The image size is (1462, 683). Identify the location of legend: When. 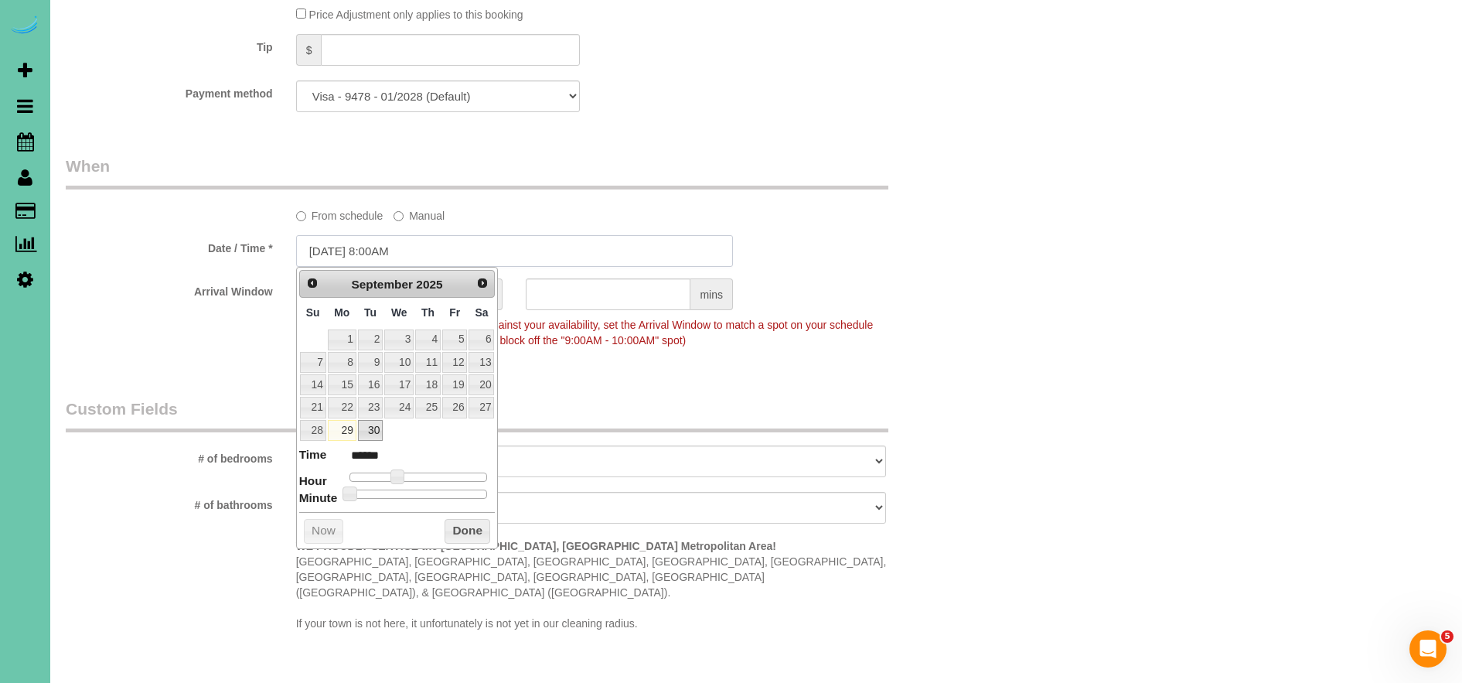
(477, 172).